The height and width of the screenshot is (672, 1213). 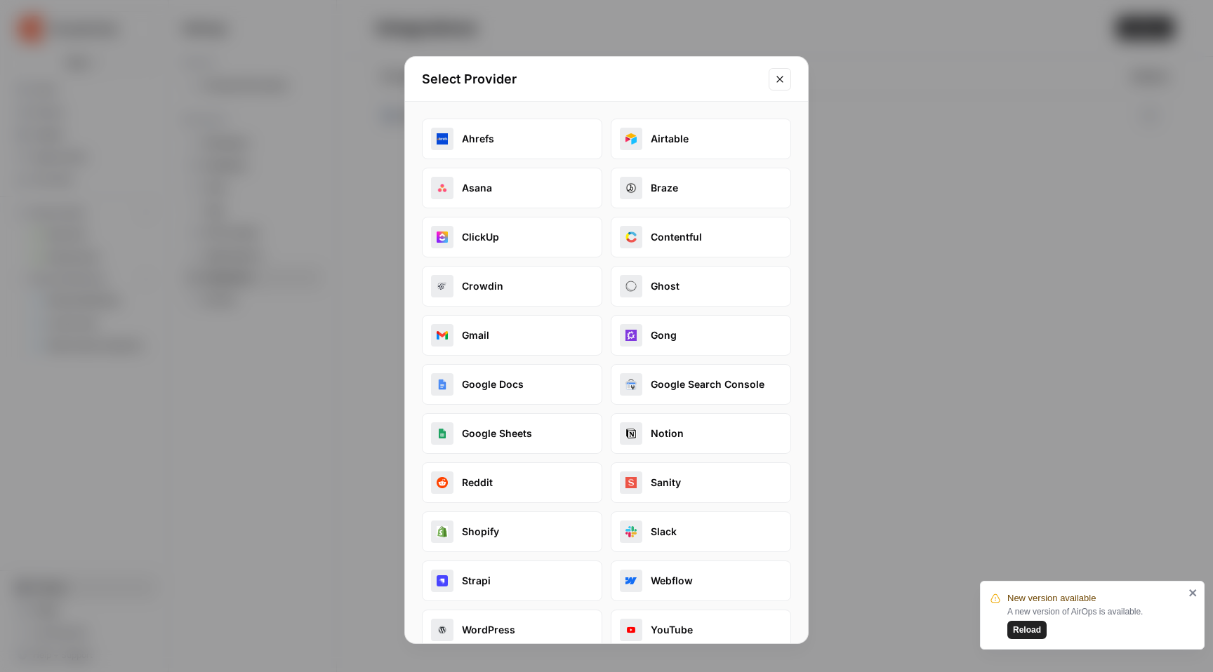 I want to click on img: sanity, so click(x=631, y=483).